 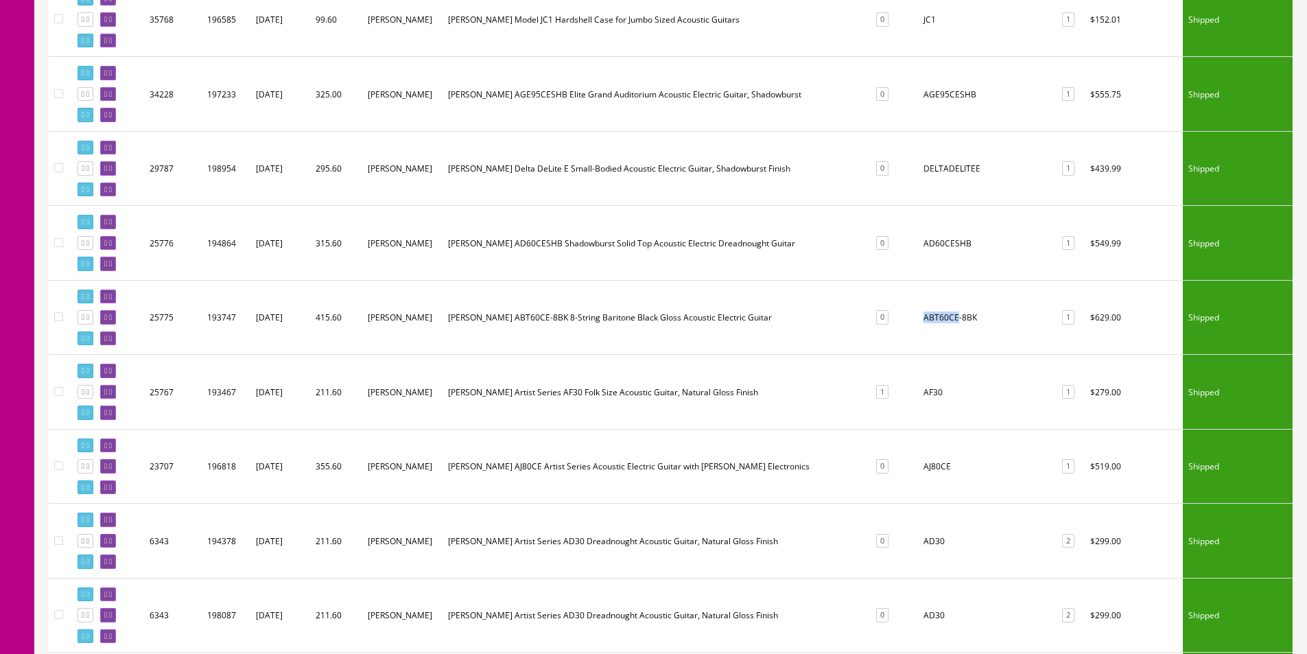 What do you see at coordinates (985, 243) in the screenshot?
I see `td: AD60CESHB` at bounding box center [985, 243].